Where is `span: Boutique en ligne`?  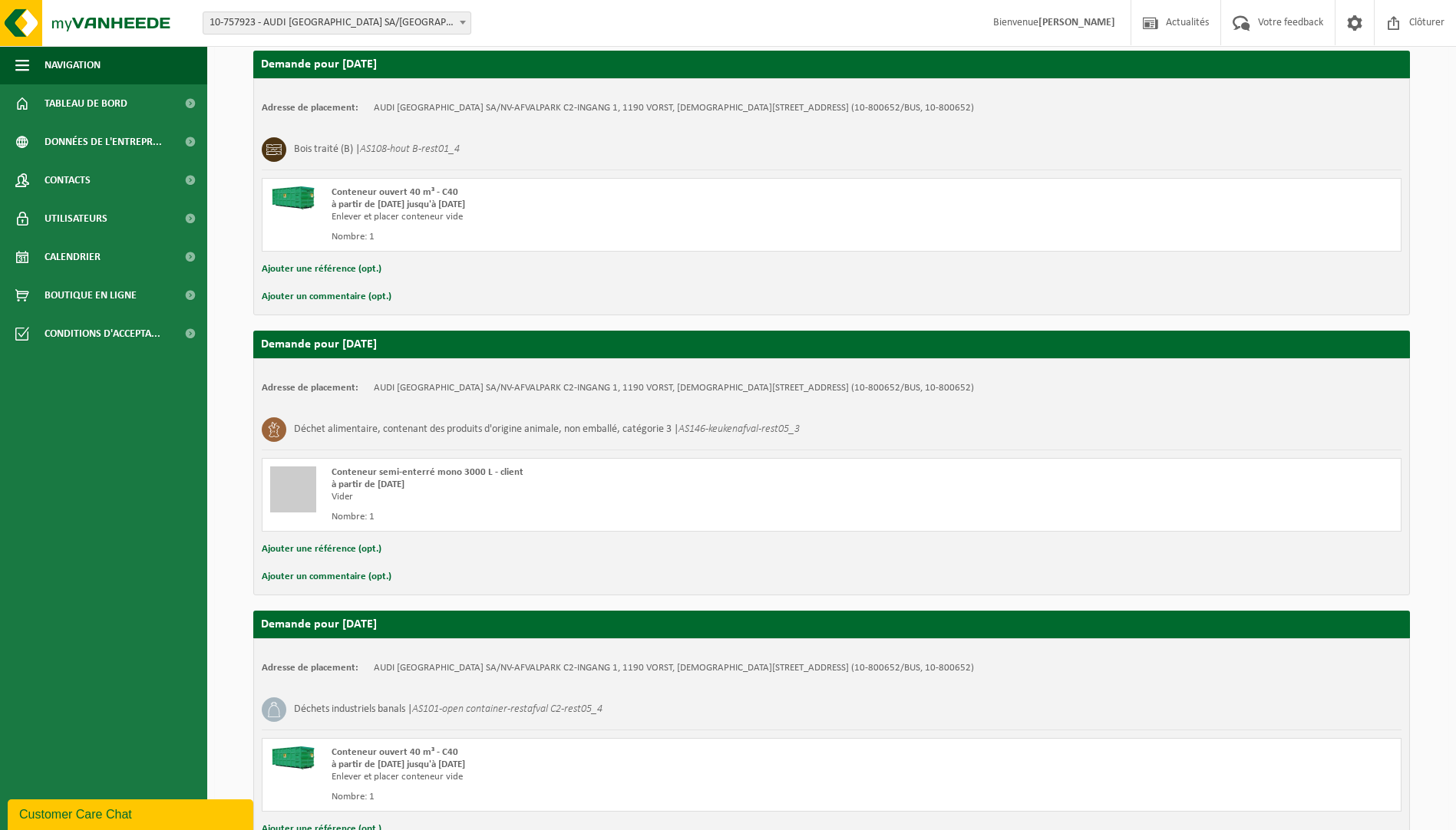 span: Boutique en ligne is located at coordinates (91, 296).